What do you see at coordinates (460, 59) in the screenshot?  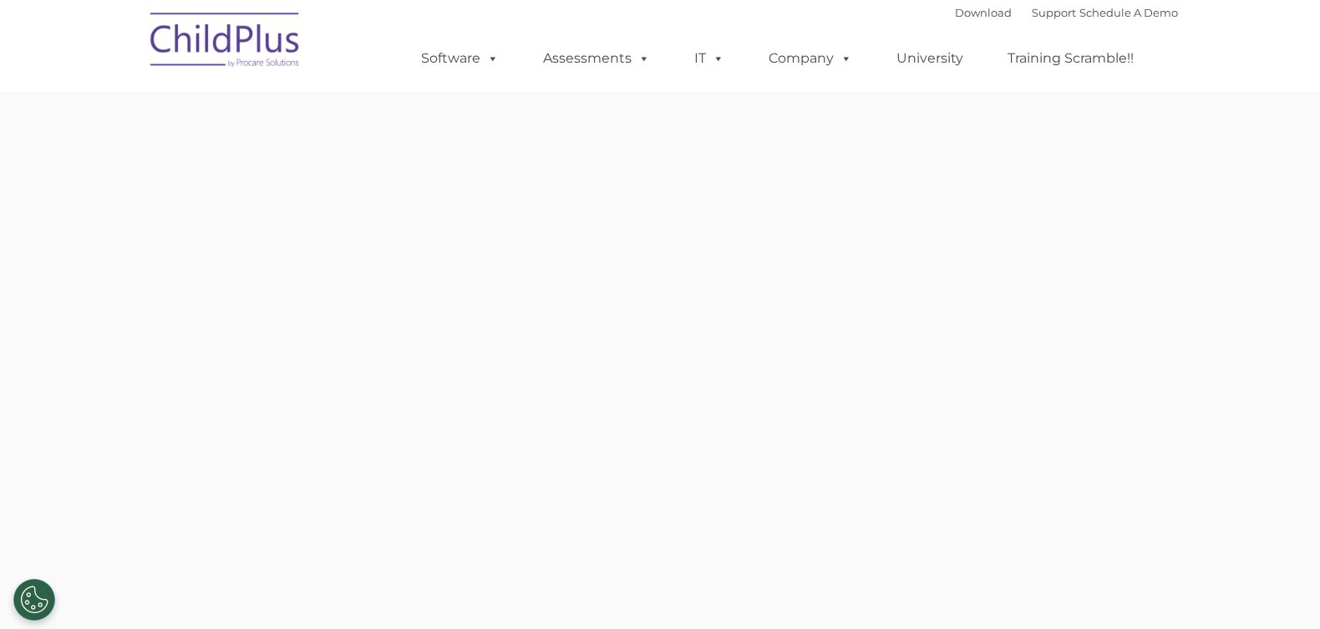 I see `a: Software` at bounding box center [460, 59].